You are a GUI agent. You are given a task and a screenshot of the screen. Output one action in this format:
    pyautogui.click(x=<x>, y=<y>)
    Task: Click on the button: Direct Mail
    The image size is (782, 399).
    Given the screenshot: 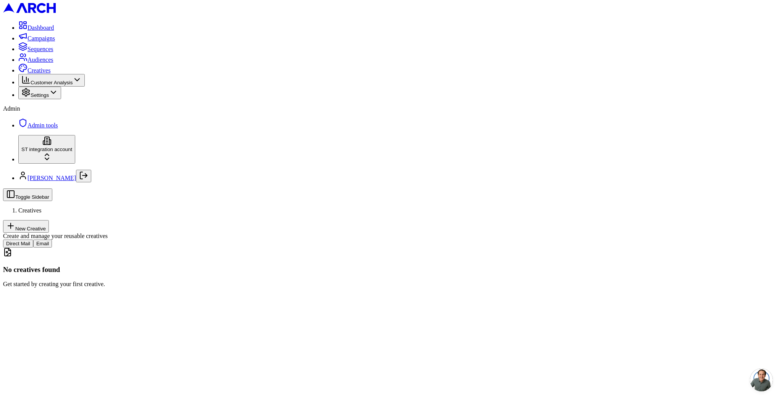 What is the action you would take?
    pyautogui.click(x=18, y=244)
    